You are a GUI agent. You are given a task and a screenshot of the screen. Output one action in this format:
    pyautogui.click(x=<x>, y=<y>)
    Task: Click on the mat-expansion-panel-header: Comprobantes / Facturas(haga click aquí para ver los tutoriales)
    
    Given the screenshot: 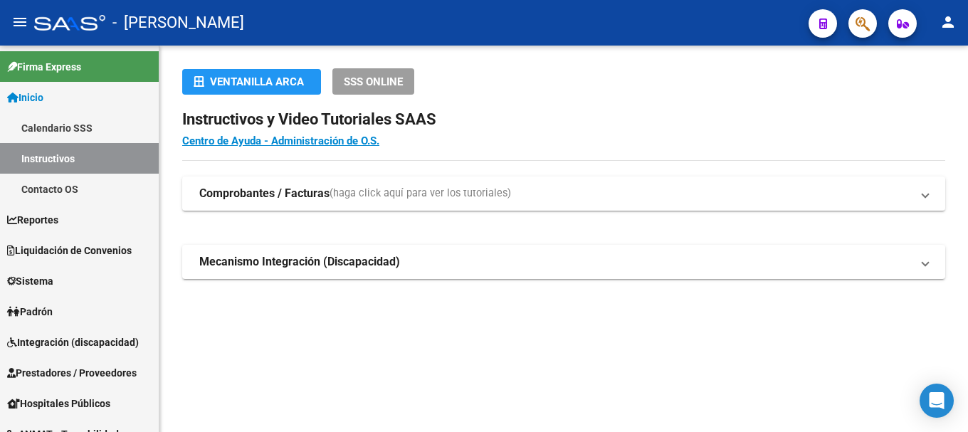 What is the action you would take?
    pyautogui.click(x=564, y=194)
    